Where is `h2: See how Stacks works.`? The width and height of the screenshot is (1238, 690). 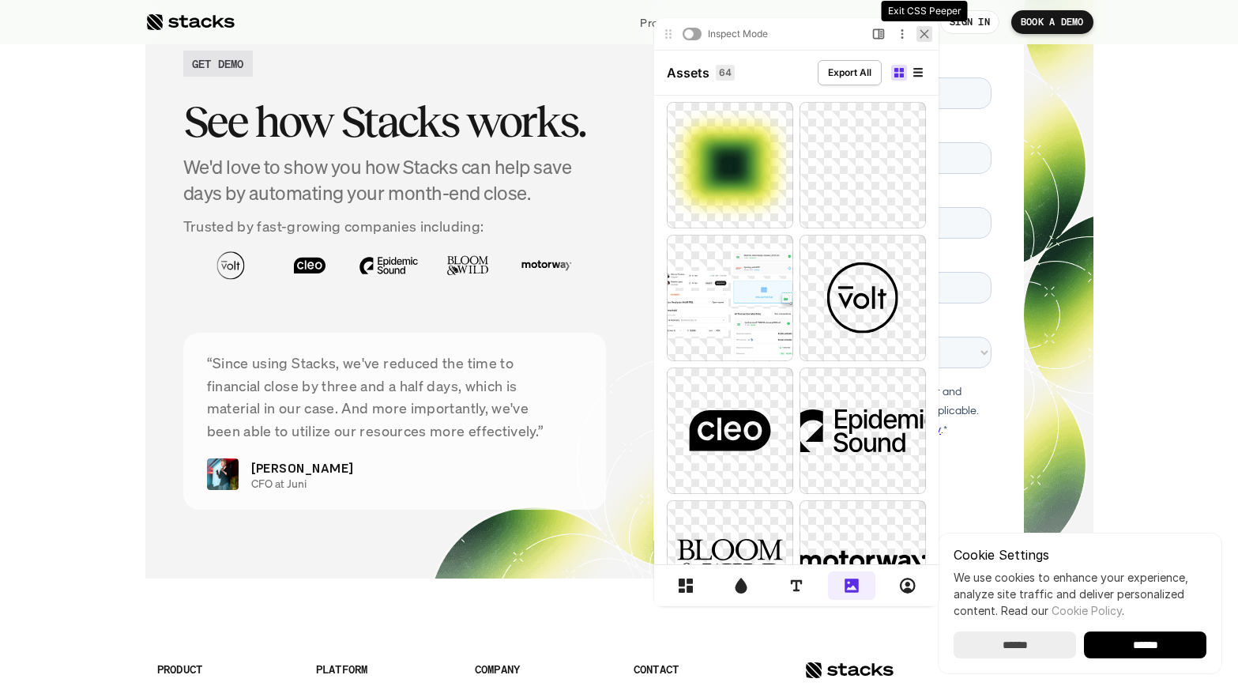 h2: See how Stacks works. is located at coordinates (395, 122).